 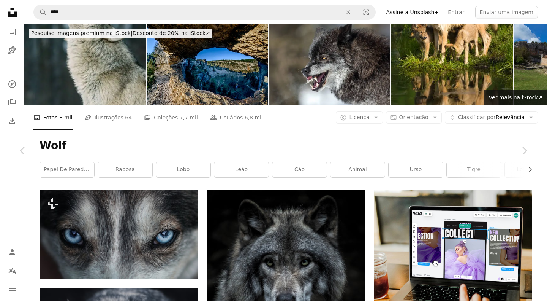 I want to click on a: urso, so click(x=416, y=170).